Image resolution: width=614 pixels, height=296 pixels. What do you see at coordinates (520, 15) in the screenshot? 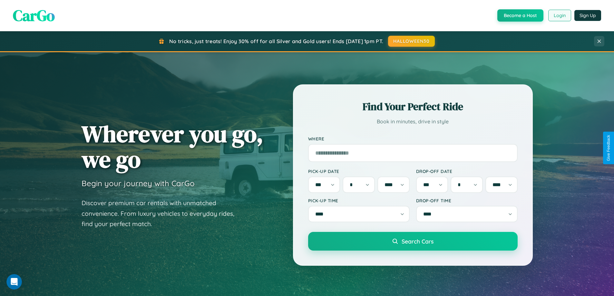
I see `button: Become a Host` at bounding box center [520, 15].